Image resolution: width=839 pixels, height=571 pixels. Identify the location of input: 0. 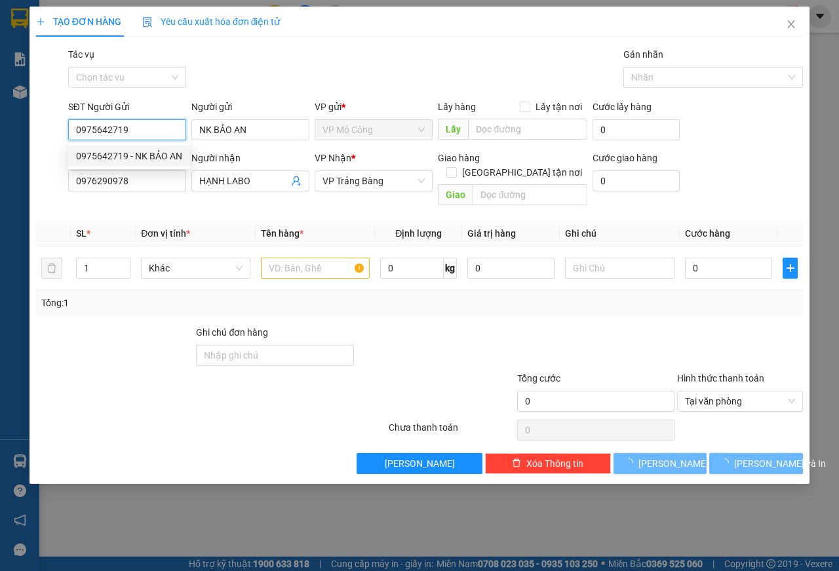
(511, 268).